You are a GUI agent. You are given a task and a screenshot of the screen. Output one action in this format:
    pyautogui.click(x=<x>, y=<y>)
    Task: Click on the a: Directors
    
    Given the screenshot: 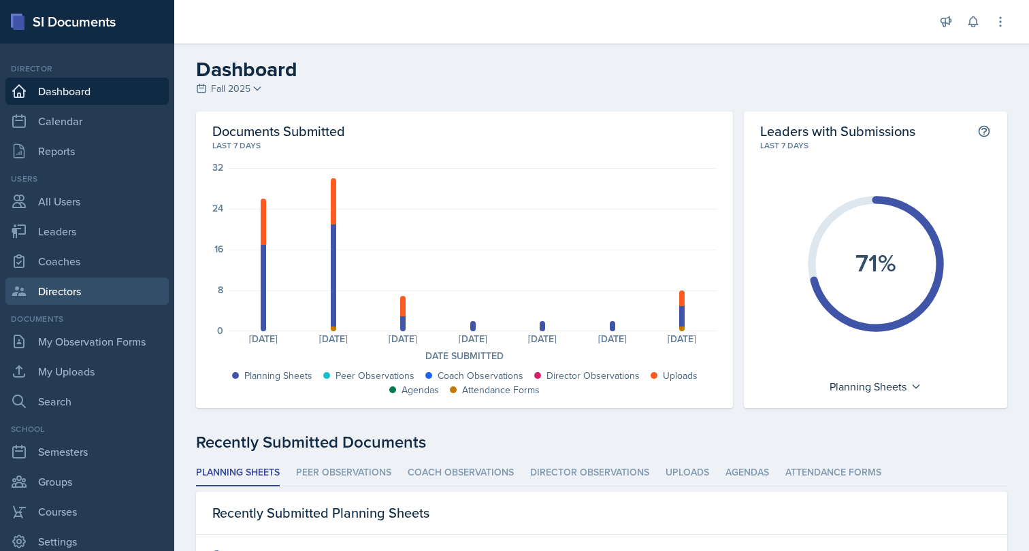 What is the action you would take?
    pyautogui.click(x=87, y=291)
    